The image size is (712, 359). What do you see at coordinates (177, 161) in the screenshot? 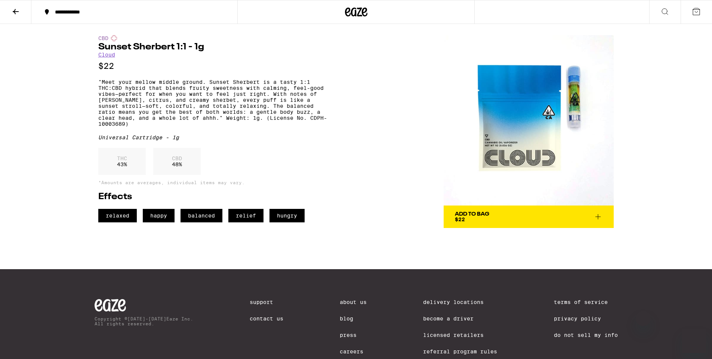
I see `div: 48 %` at bounding box center [177, 161].